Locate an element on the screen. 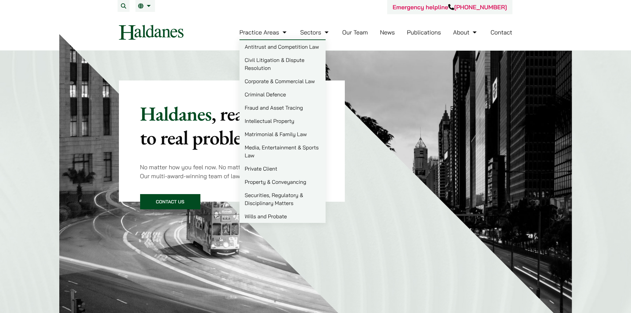 This screenshot has height=313, width=631. a: Property & Conveyancing is located at coordinates (282, 182).